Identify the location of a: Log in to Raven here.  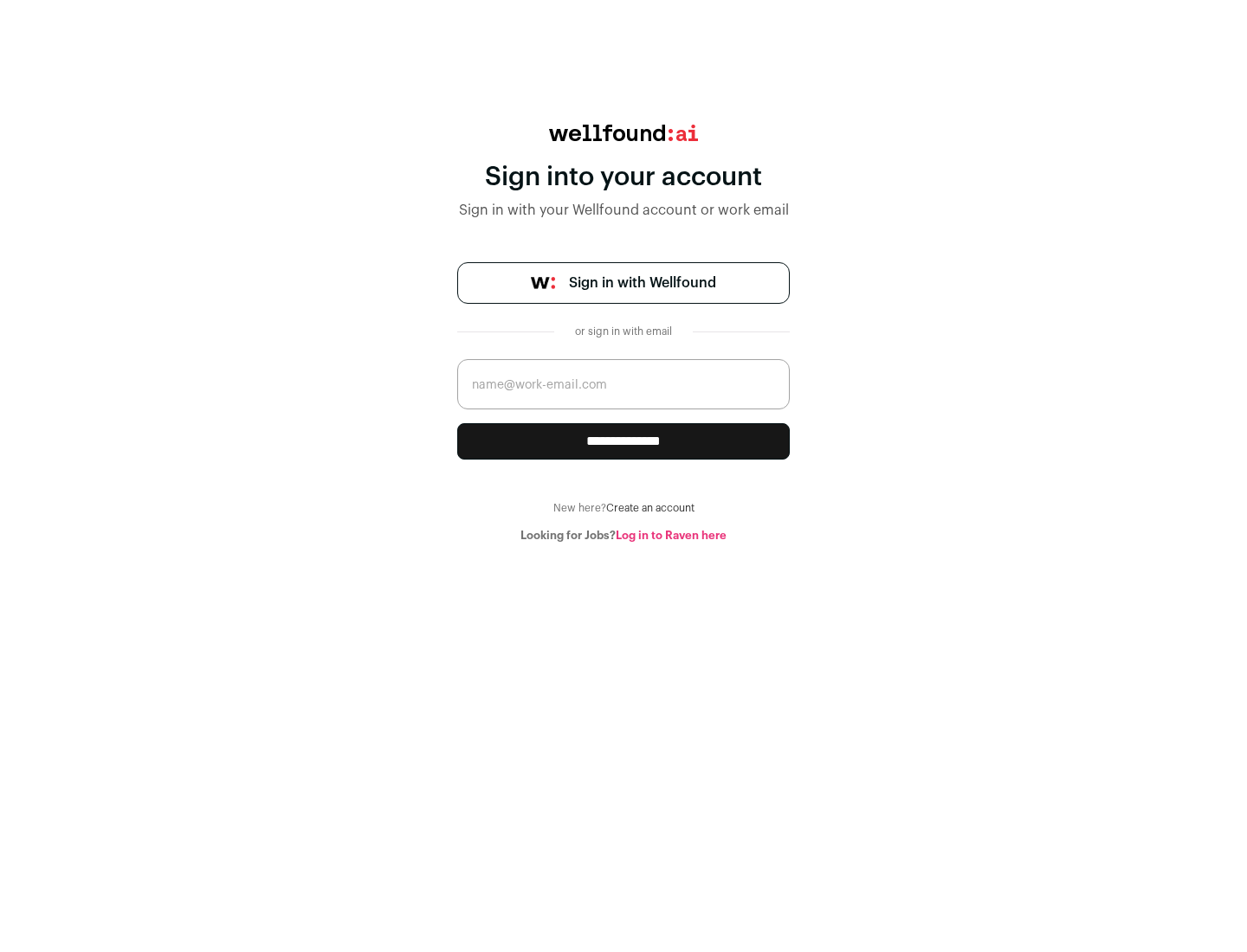
(672, 535).